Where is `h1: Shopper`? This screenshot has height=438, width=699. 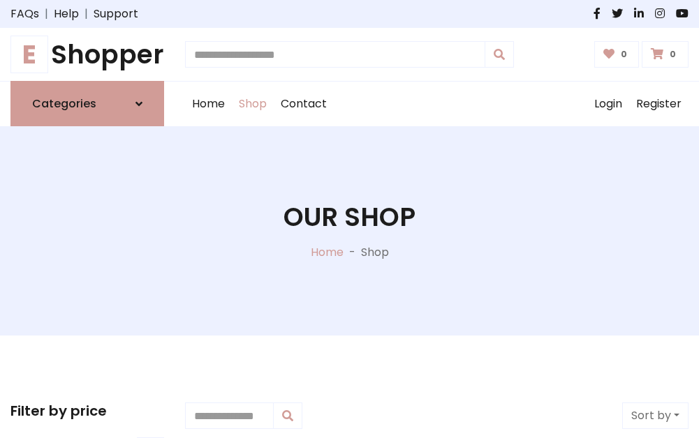
h1: Shopper is located at coordinates (87, 54).